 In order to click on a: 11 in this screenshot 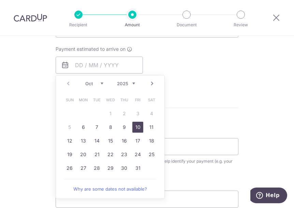, I will do `click(151, 127)`.